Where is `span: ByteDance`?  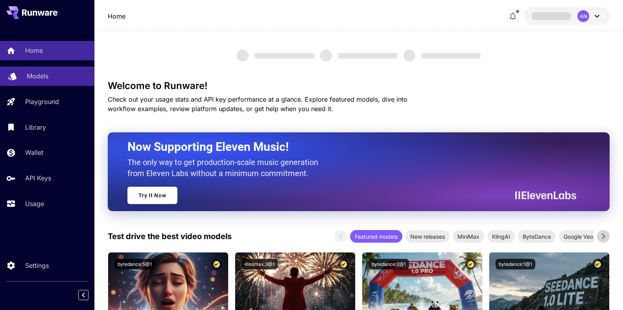 span: ByteDance is located at coordinates (537, 236).